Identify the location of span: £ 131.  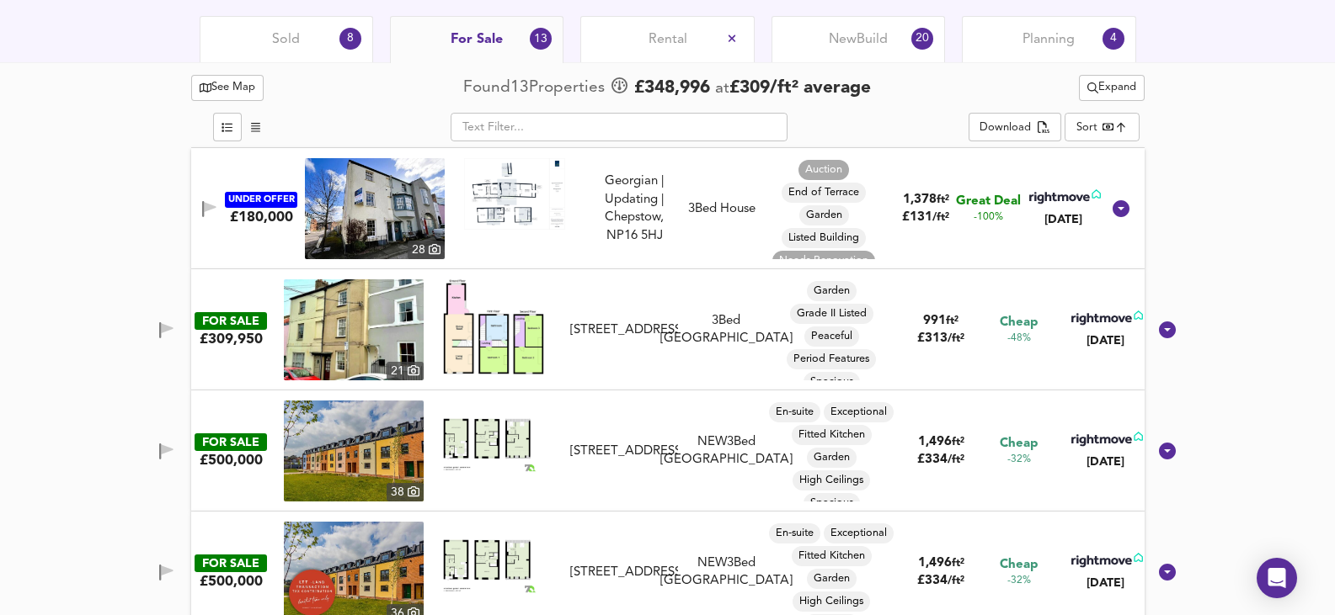
(925, 217).